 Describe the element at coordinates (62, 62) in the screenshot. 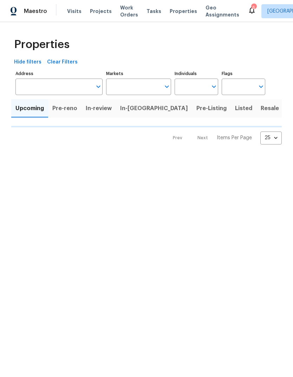

I see `button: Clear Filters` at that location.